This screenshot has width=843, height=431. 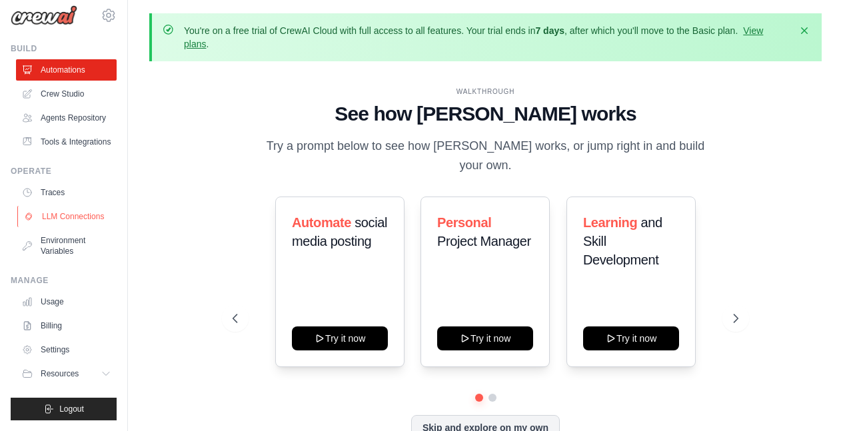 What do you see at coordinates (321, 223) in the screenshot?
I see `span: Automate` at bounding box center [321, 223].